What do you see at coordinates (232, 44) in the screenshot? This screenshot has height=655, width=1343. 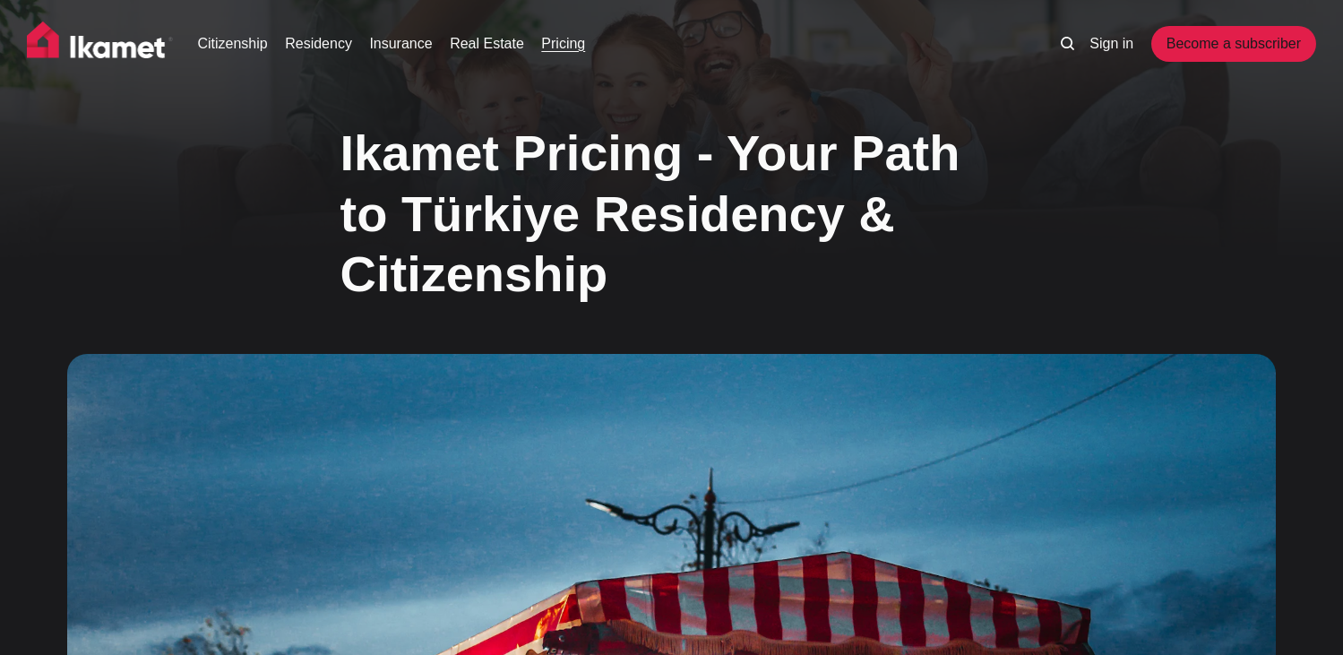 I see `a: Citizenship` at bounding box center [232, 44].